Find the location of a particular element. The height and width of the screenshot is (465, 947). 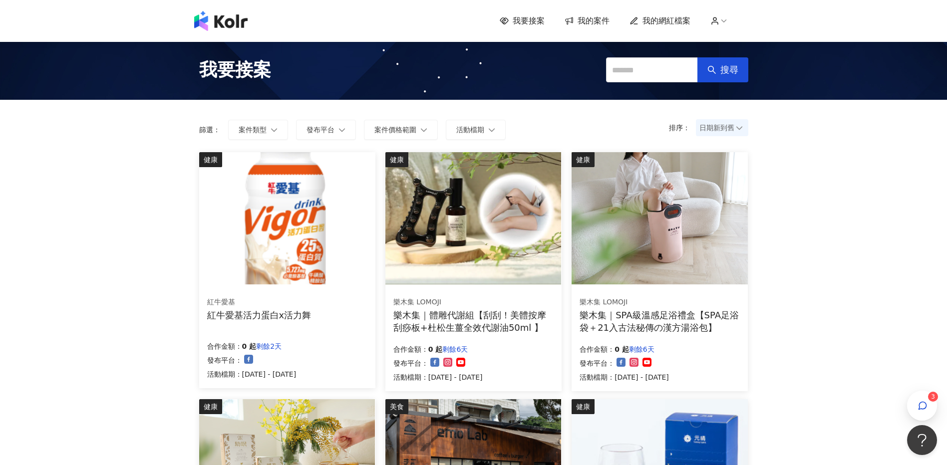

sup: 3 is located at coordinates (933, 397).